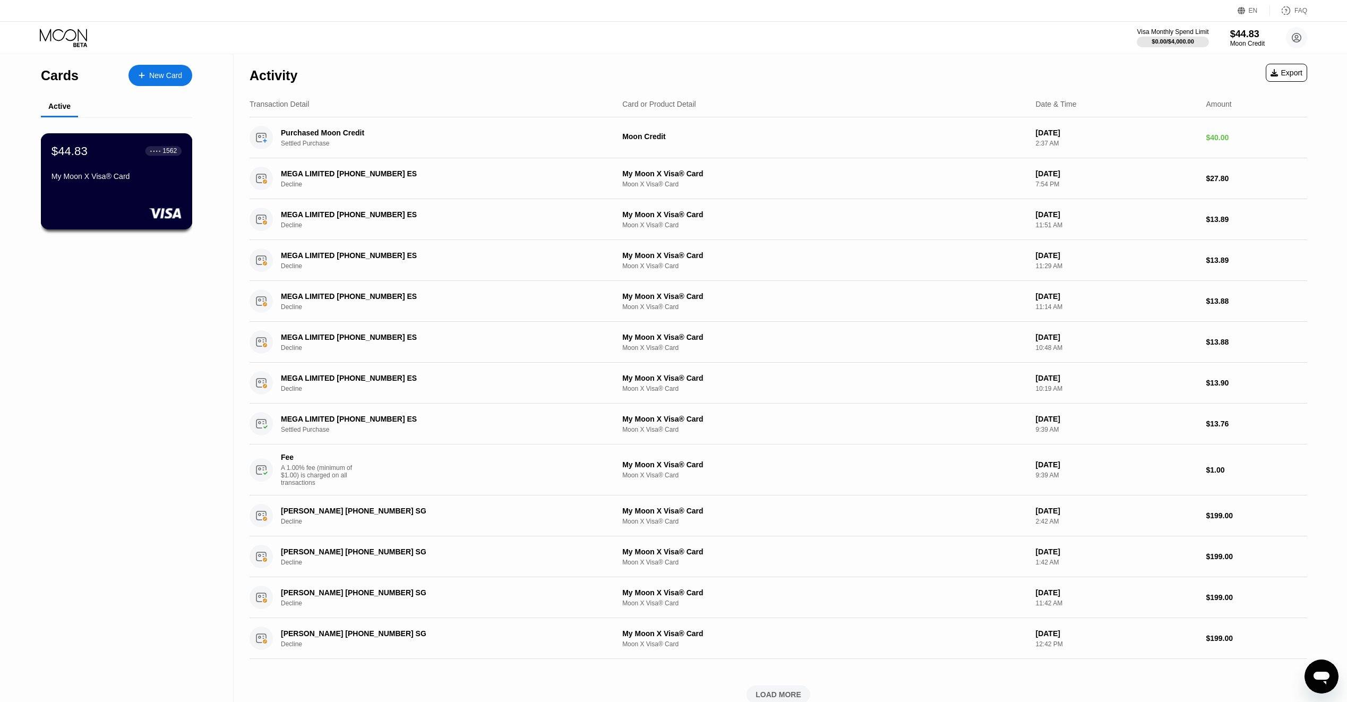  I want to click on div: Settled Purchase, so click(445, 429).